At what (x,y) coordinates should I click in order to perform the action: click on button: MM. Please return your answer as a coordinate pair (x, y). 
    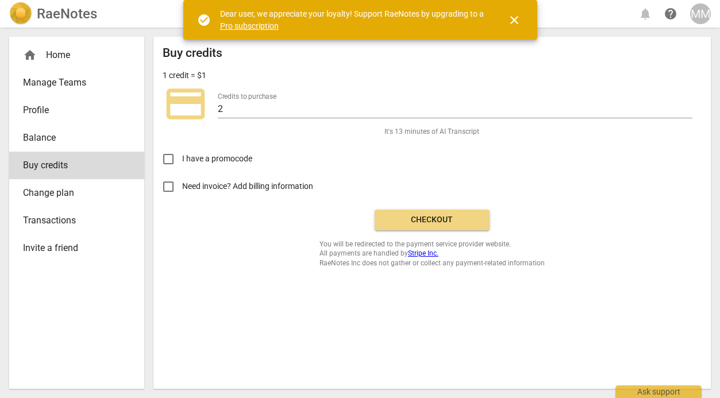
    Looking at the image, I should click on (700, 14).